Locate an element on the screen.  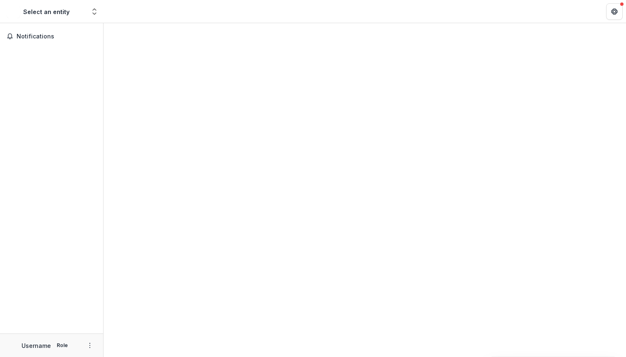
button: More is located at coordinates (90, 346).